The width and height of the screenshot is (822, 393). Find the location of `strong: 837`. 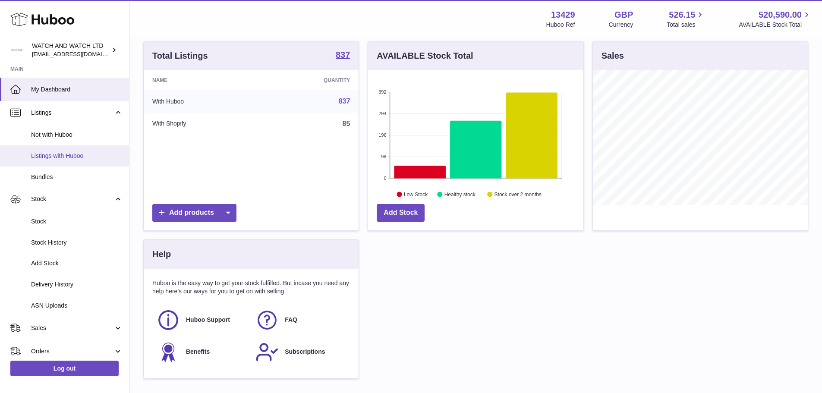

strong: 837 is located at coordinates (343, 55).